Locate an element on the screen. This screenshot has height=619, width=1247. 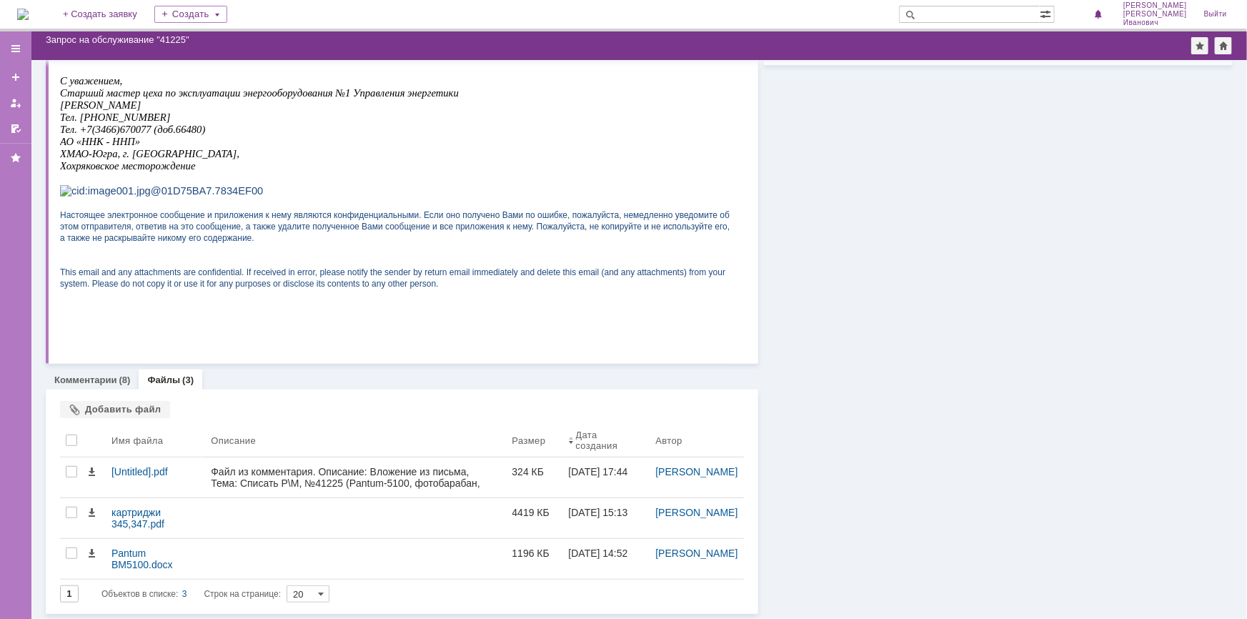
span: 1. Подразделение is located at coordinates (48, 6).